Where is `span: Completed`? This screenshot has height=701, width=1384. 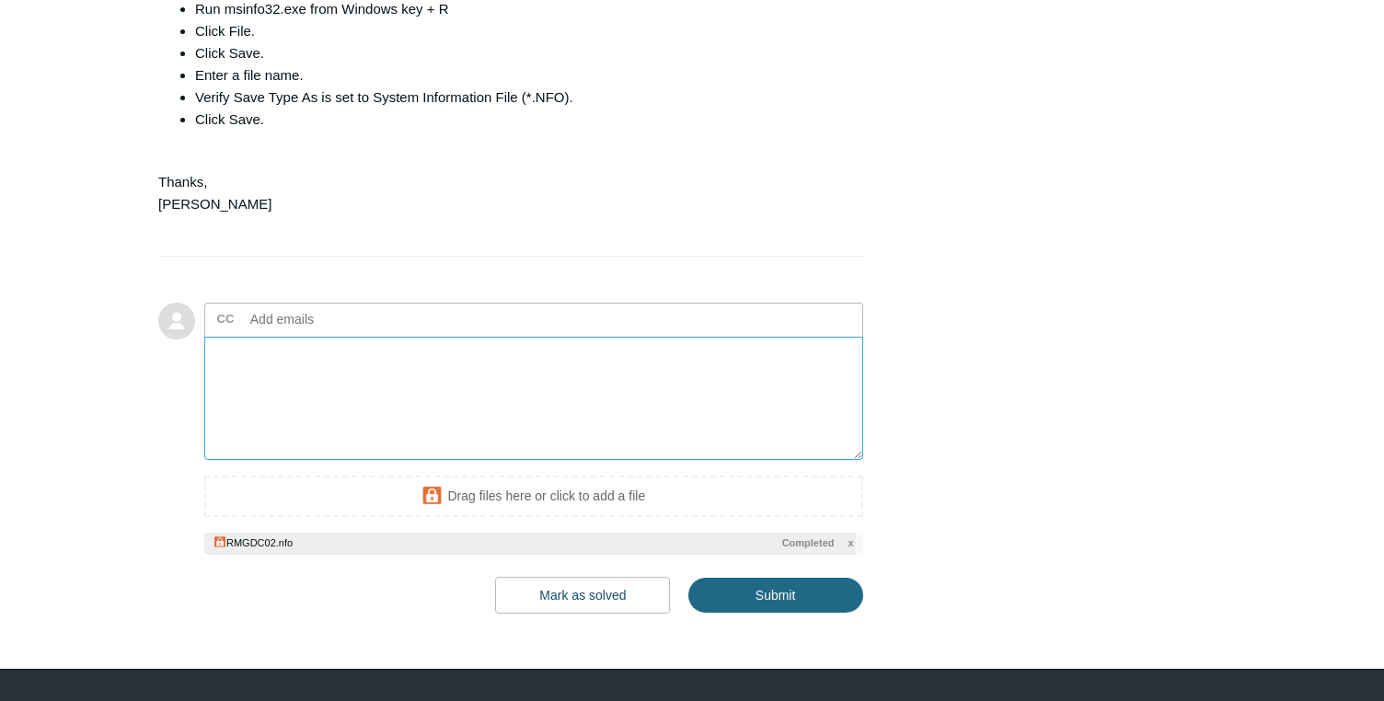 span: Completed is located at coordinates (808, 543).